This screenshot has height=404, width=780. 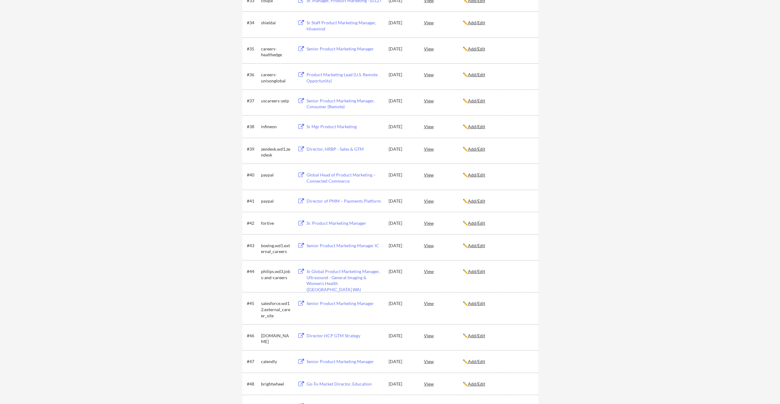 What do you see at coordinates (253, 75) in the screenshot?
I see `div: #36` at bounding box center [253, 75].